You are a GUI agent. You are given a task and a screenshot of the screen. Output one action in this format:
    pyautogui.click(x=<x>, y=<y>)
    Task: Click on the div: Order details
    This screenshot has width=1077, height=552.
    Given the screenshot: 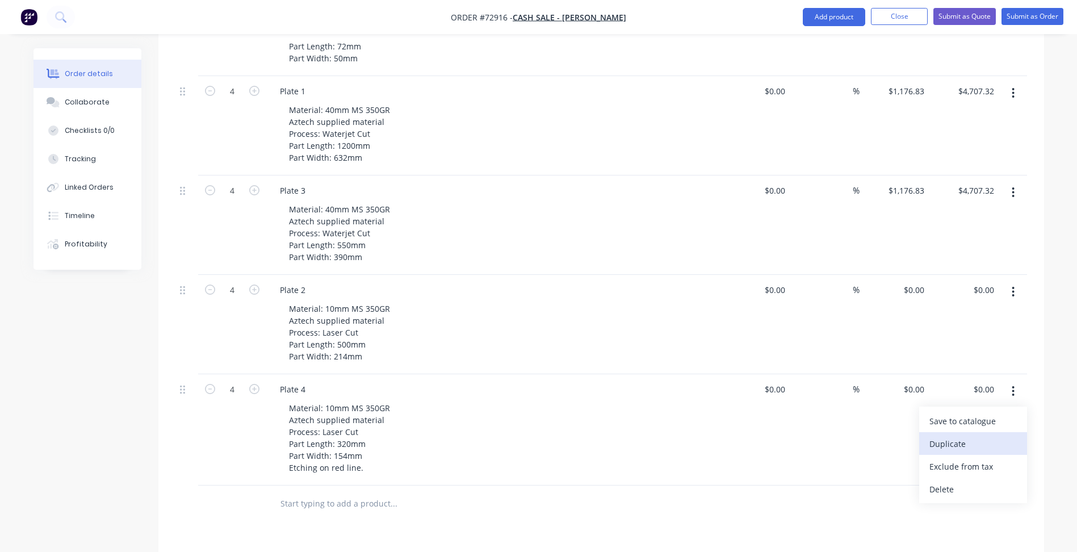 What is the action you would take?
    pyautogui.click(x=89, y=74)
    